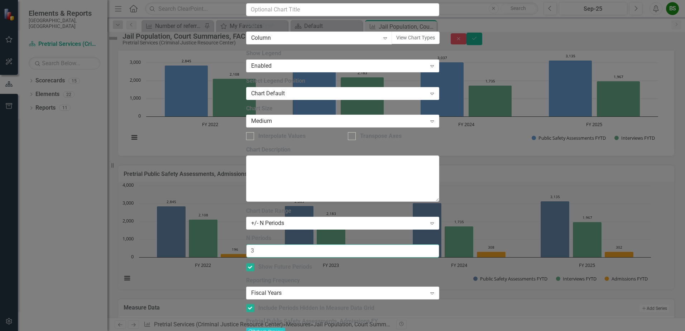 This screenshot has width=685, height=331. Describe the element at coordinates (339, 93) in the screenshot. I see `div: Chart Default` at that location.